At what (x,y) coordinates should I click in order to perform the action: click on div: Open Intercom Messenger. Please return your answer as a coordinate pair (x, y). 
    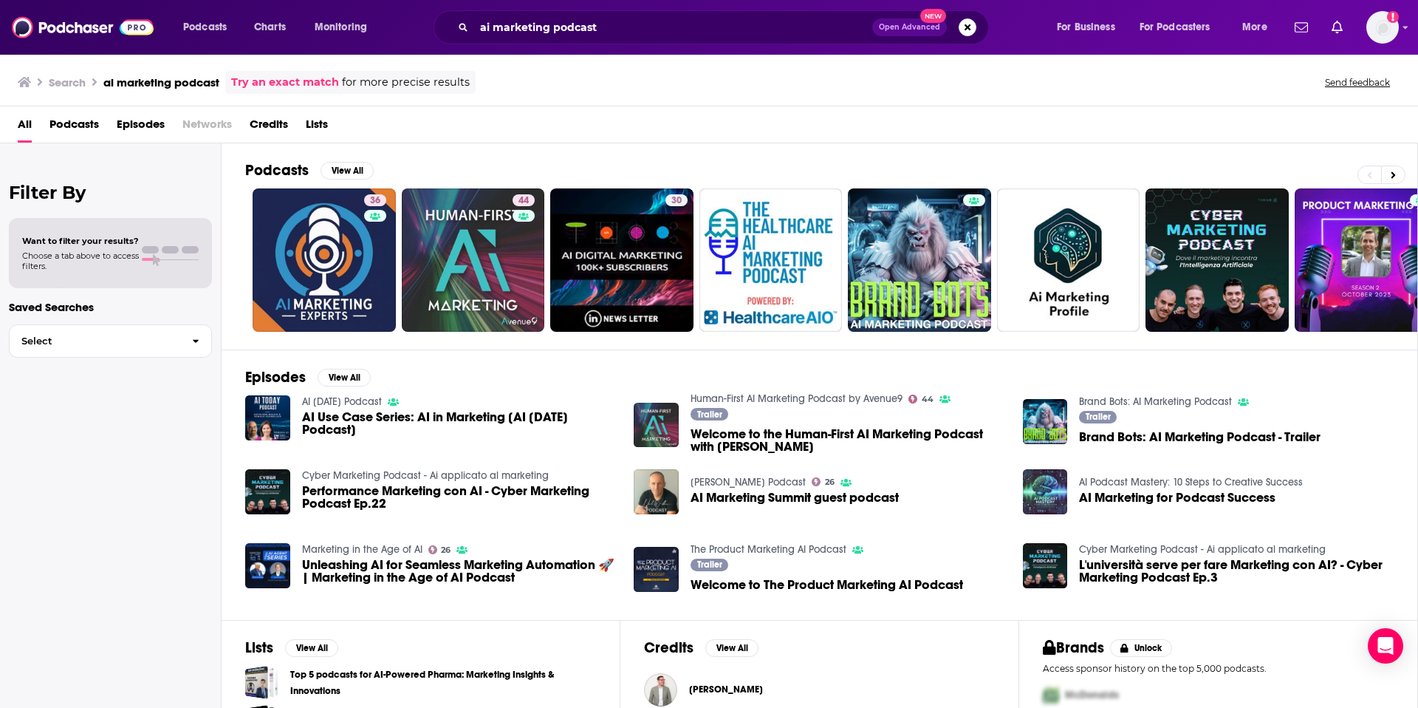
    Looking at the image, I should click on (1385, 645).